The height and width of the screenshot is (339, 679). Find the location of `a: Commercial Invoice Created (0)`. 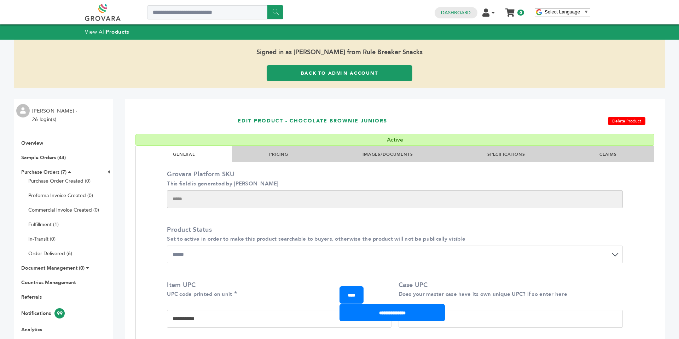

a: Commercial Invoice Created (0) is located at coordinates (64, 210).